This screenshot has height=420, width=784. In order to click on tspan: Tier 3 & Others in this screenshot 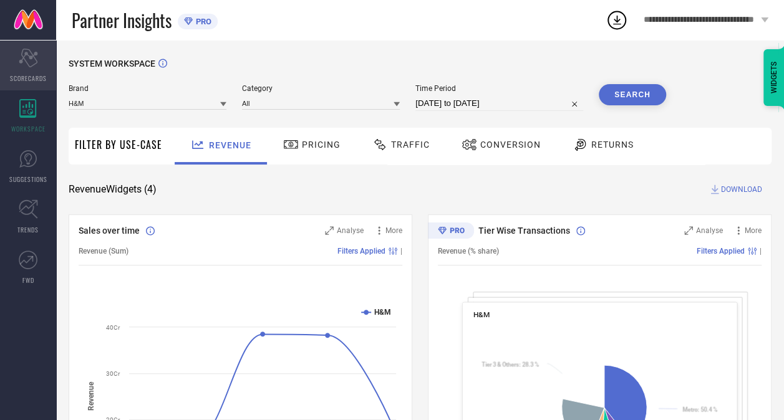, I will do `click(500, 364)`.